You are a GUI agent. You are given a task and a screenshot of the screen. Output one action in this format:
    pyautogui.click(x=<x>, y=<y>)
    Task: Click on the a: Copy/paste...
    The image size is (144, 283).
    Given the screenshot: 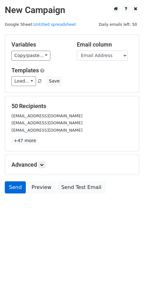 What is the action you would take?
    pyautogui.click(x=31, y=55)
    